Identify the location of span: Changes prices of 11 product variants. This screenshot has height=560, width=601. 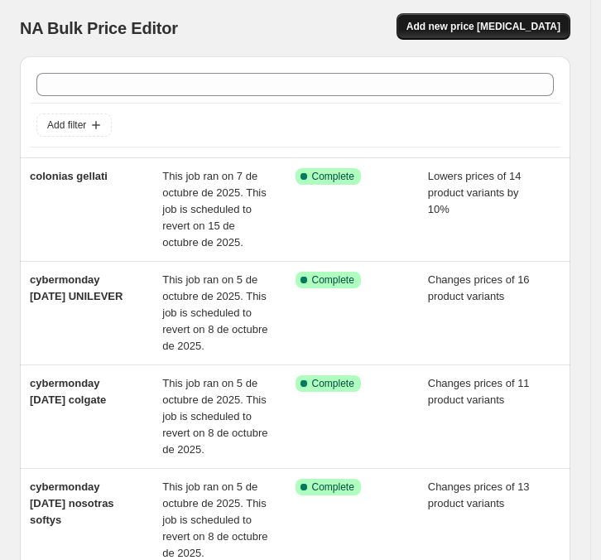
(479, 391).